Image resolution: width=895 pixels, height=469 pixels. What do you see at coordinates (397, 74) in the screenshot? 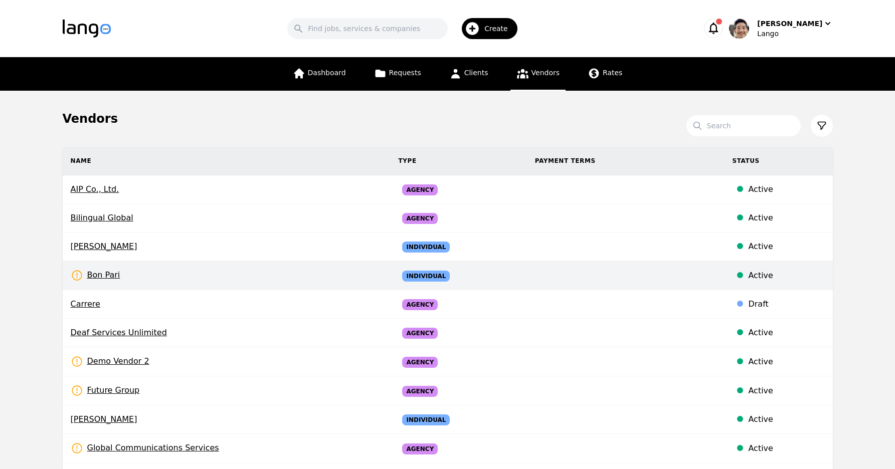
I see `a: Requests` at bounding box center [397, 74].